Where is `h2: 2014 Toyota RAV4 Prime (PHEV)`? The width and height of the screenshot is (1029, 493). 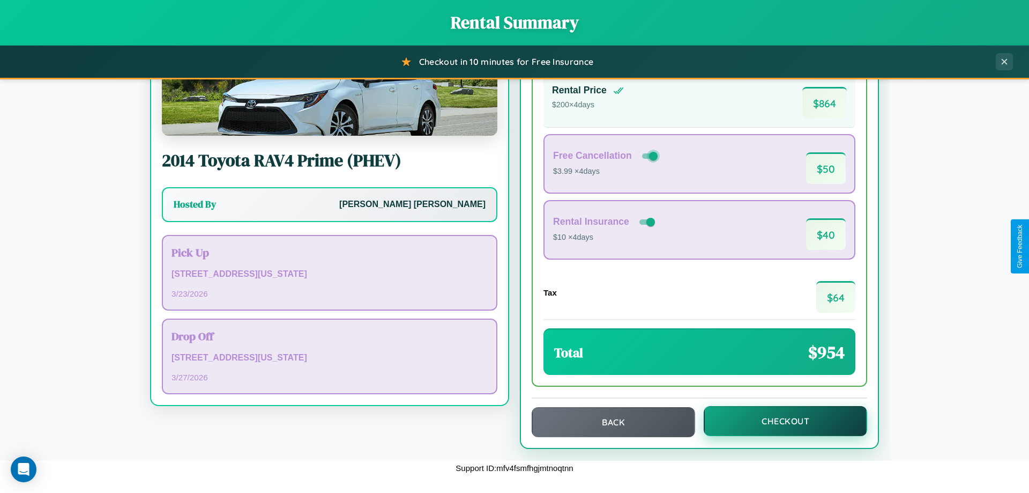
h2: 2014 Toyota RAV4 Prime (PHEV) is located at coordinates (330, 160).